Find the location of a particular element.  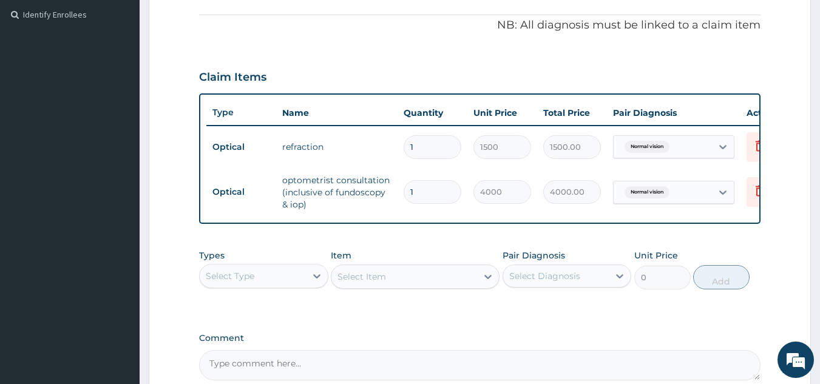

label: Types is located at coordinates (212, 255).